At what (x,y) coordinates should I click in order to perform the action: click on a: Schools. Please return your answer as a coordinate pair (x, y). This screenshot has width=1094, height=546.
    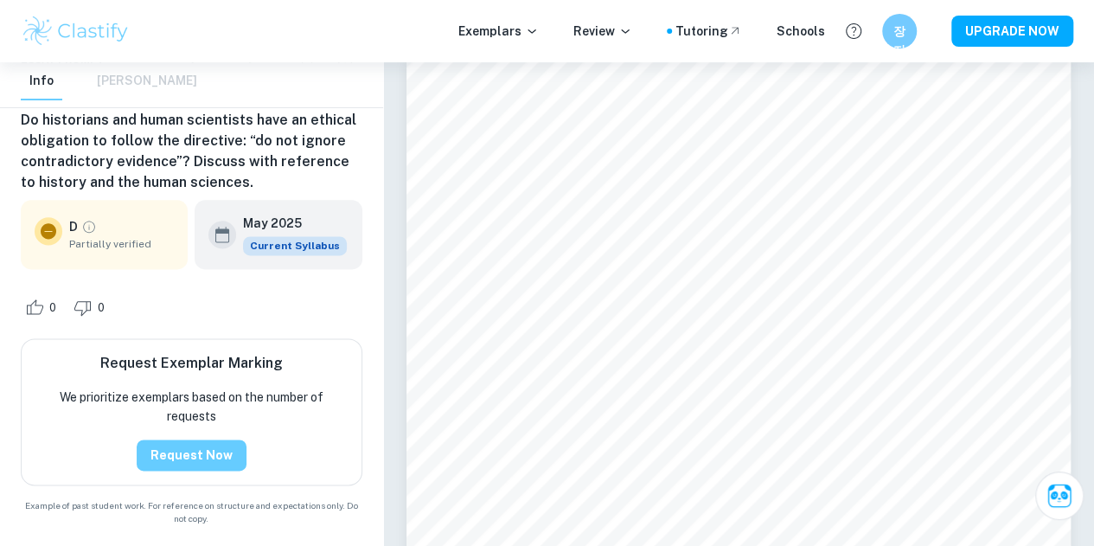
    Looking at the image, I should click on (801, 31).